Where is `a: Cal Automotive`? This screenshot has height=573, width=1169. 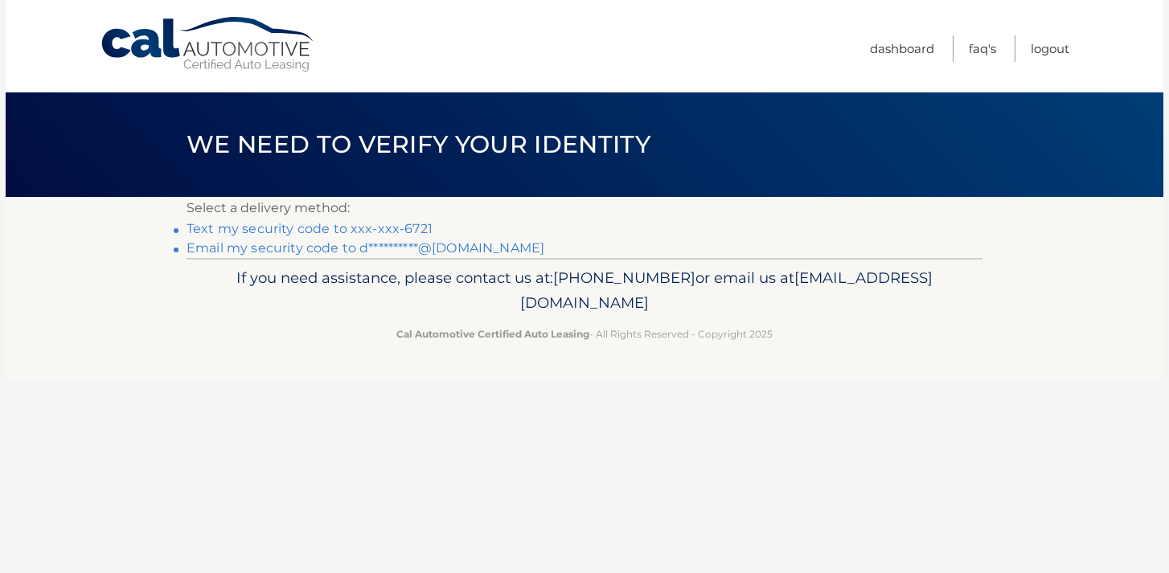
a: Cal Automotive is located at coordinates (208, 44).